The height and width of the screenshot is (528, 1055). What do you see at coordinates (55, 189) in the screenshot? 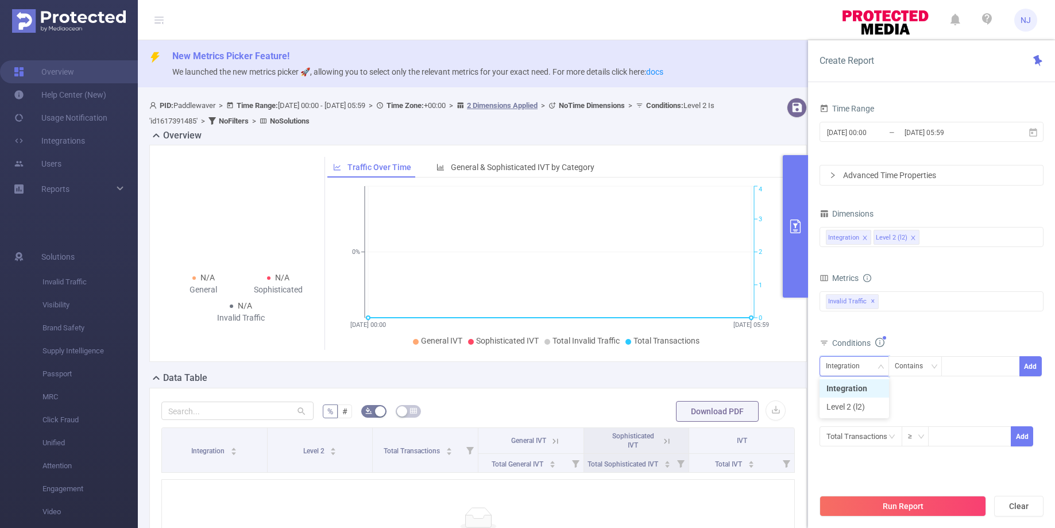
I see `a: Reports` at bounding box center [55, 189].